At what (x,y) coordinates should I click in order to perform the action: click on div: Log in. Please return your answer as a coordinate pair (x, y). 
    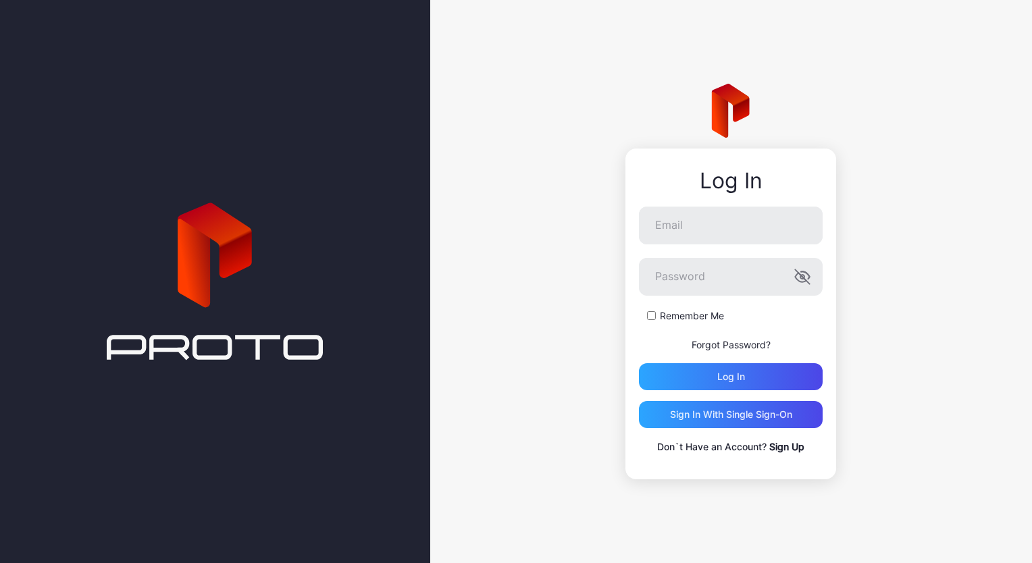
    Looking at the image, I should click on (731, 377).